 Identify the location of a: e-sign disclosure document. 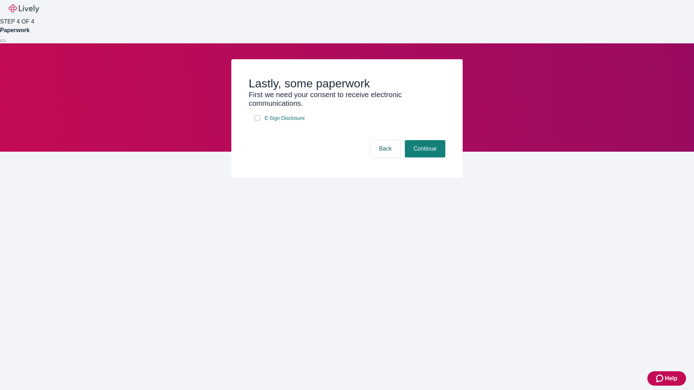
(284, 118).